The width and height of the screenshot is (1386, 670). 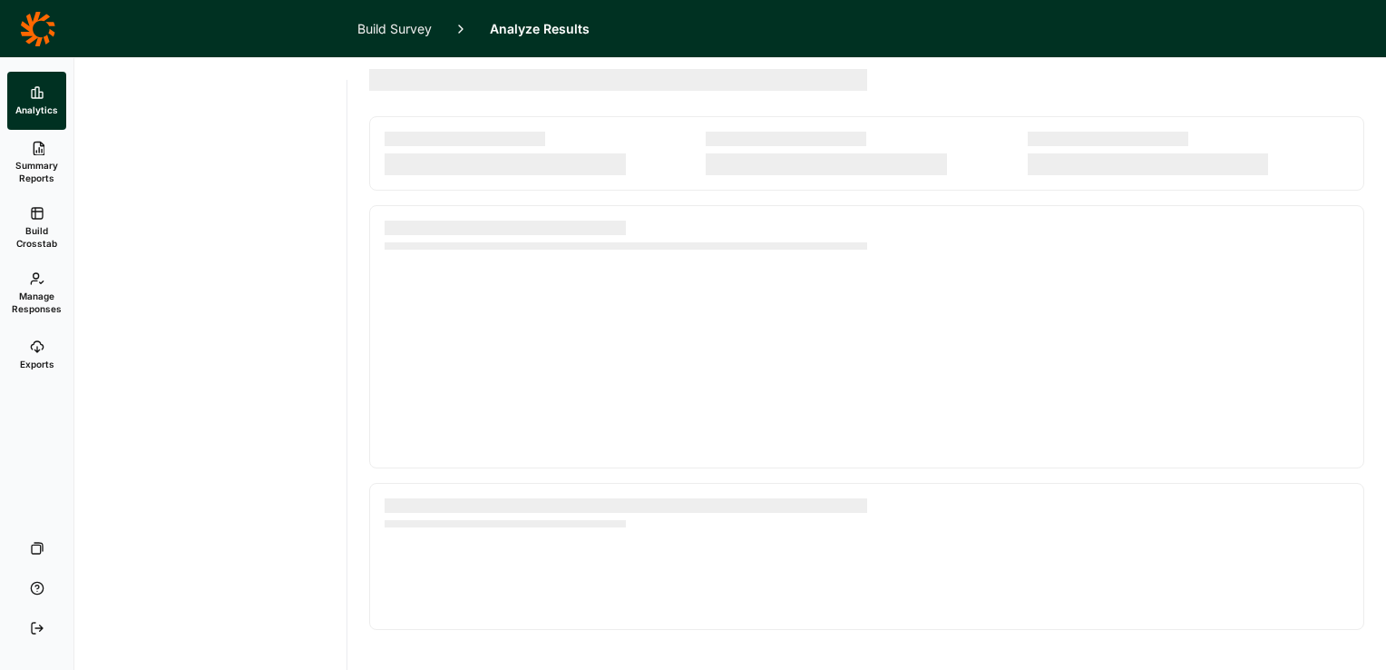 I want to click on a: Exports, so click(x=36, y=355).